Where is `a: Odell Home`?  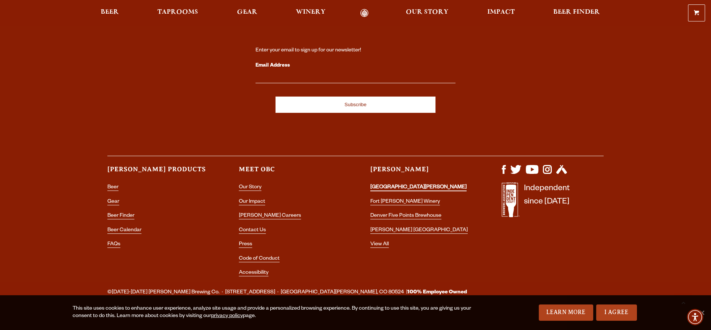
a: Odell Home is located at coordinates (364, 13).